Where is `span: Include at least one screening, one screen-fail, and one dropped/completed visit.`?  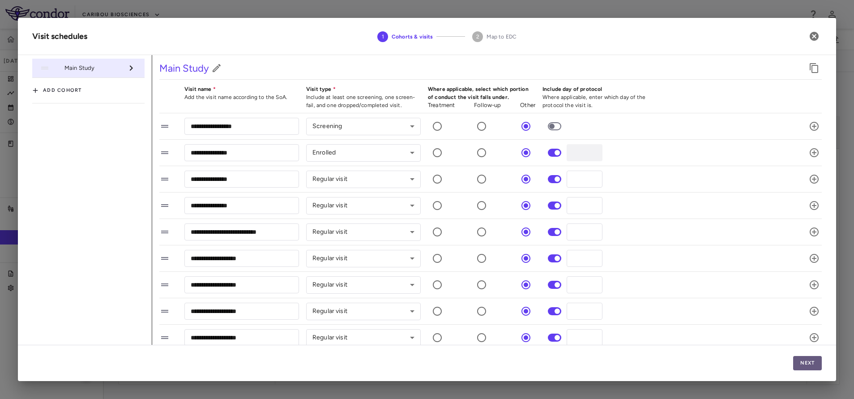 span: Include at least one screening, one screen-fail, and one dropped/completed visit. is located at coordinates (360, 101).